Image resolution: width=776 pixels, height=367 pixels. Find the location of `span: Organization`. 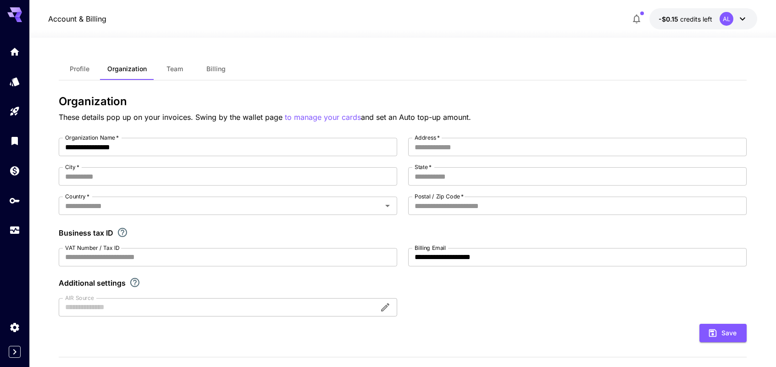

span: Organization is located at coordinates (127, 69).